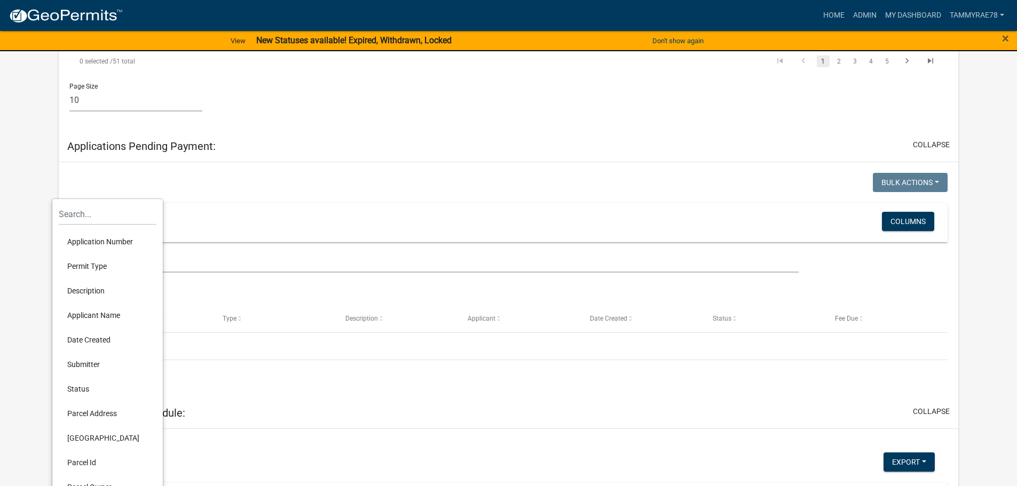 Image resolution: width=1017 pixels, height=486 pixels. What do you see at coordinates (230, 319) in the screenshot?
I see `span: Type` at bounding box center [230, 319].